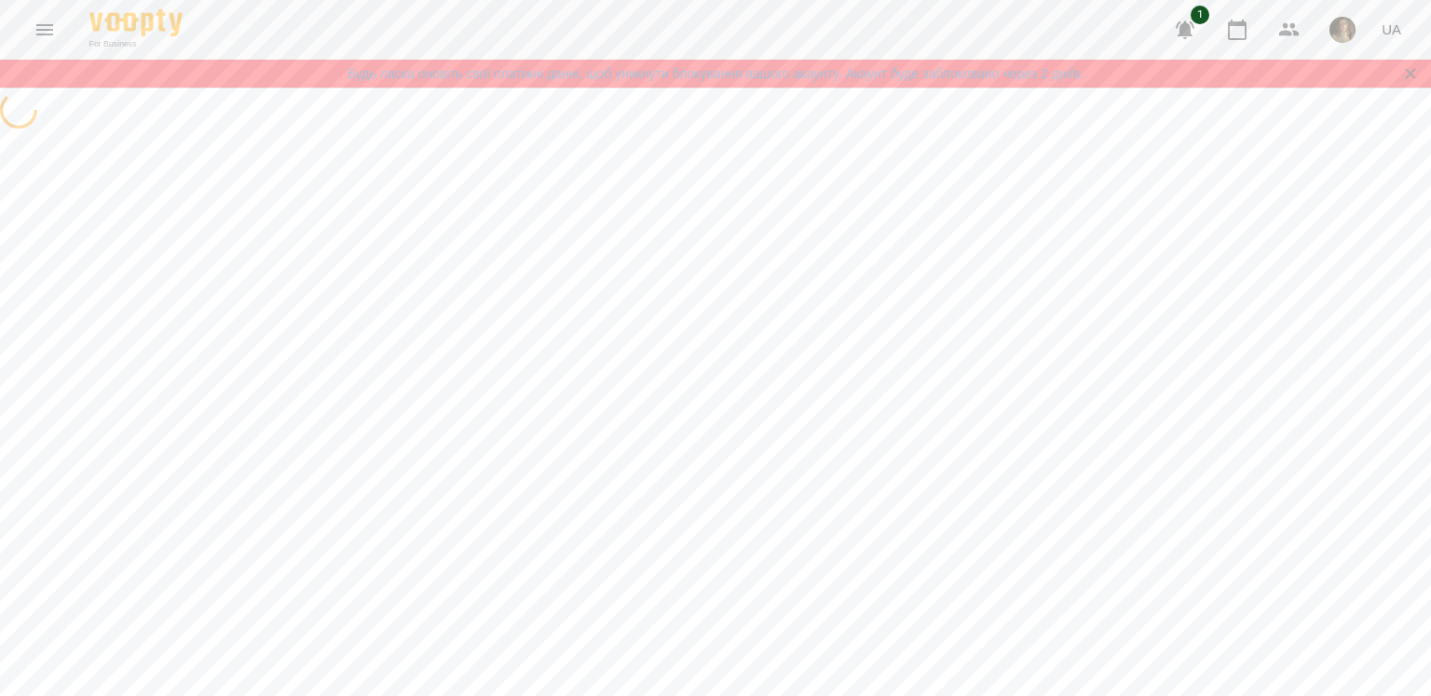 The width and height of the screenshot is (1431, 696). Describe the element at coordinates (1390, 29) in the screenshot. I see `button: UA` at that location.